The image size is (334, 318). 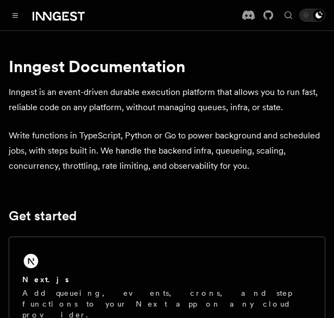 I want to click on p: Inngest is an event-driven durable execution platform that allows you to run fast, reliable code ..., so click(x=167, y=100).